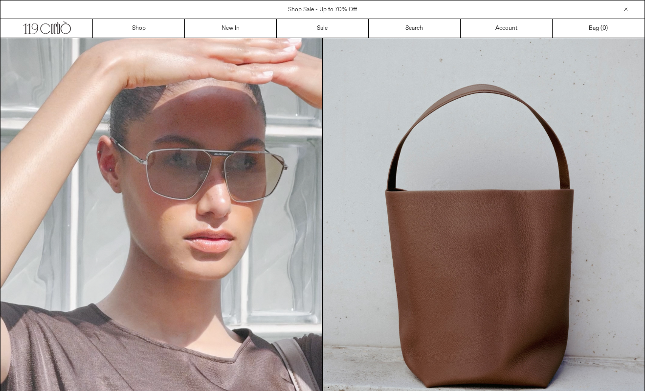  What do you see at coordinates (599, 28) in the screenshot?
I see `a: Bag ()` at bounding box center [599, 28].